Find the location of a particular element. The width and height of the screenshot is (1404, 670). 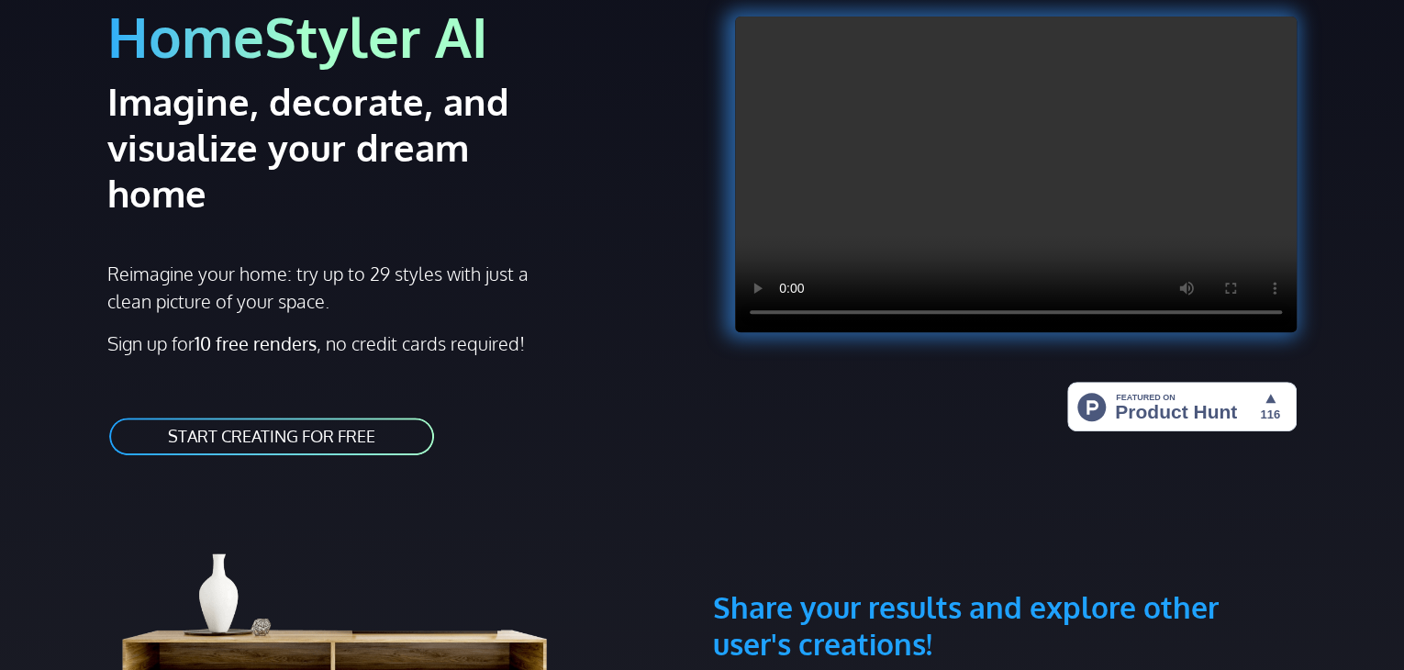

p: Sign up for , no credit cards required! is located at coordinates (399, 343).